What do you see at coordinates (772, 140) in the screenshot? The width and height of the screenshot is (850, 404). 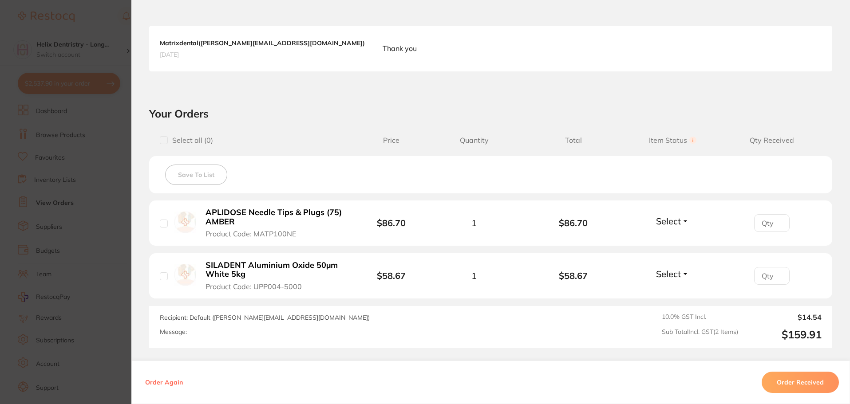 I see `span: Qty Received` at bounding box center [772, 140].